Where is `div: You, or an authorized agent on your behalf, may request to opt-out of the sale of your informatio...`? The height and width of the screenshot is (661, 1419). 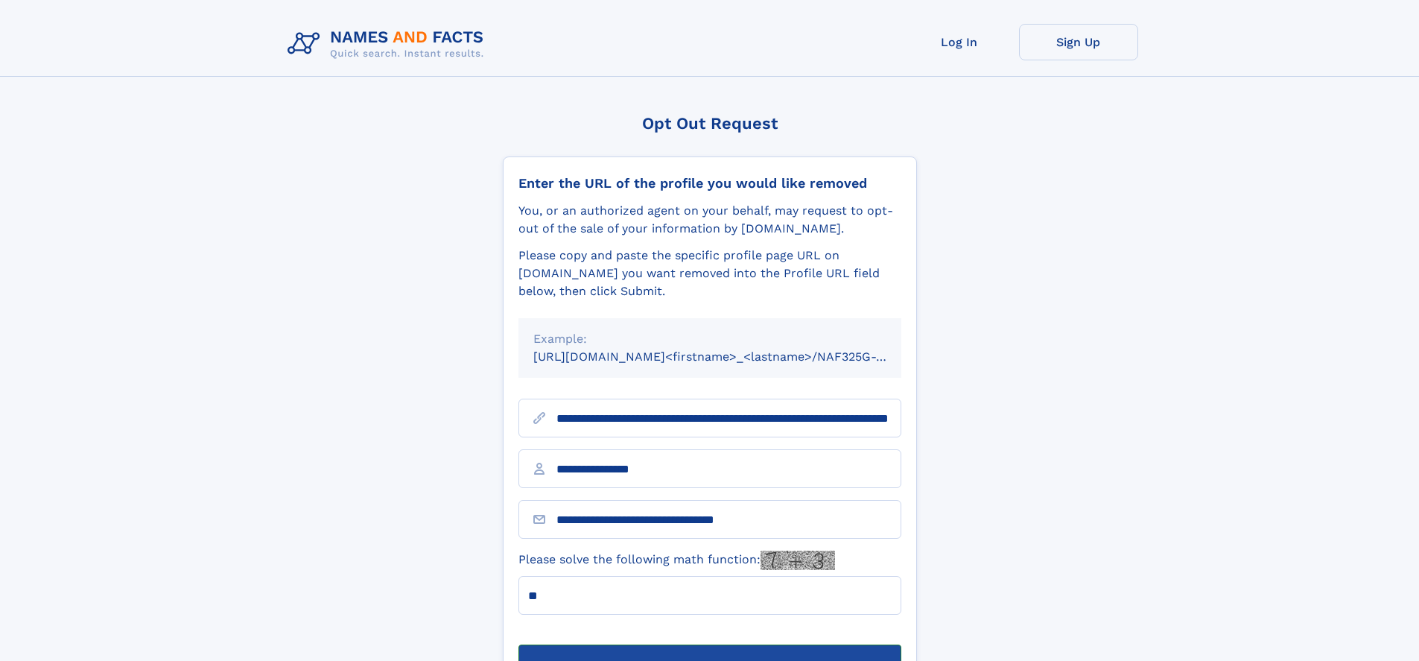 div: You, or an authorized agent on your behalf, may request to opt-out of the sale of your informatio... is located at coordinates (710, 220).